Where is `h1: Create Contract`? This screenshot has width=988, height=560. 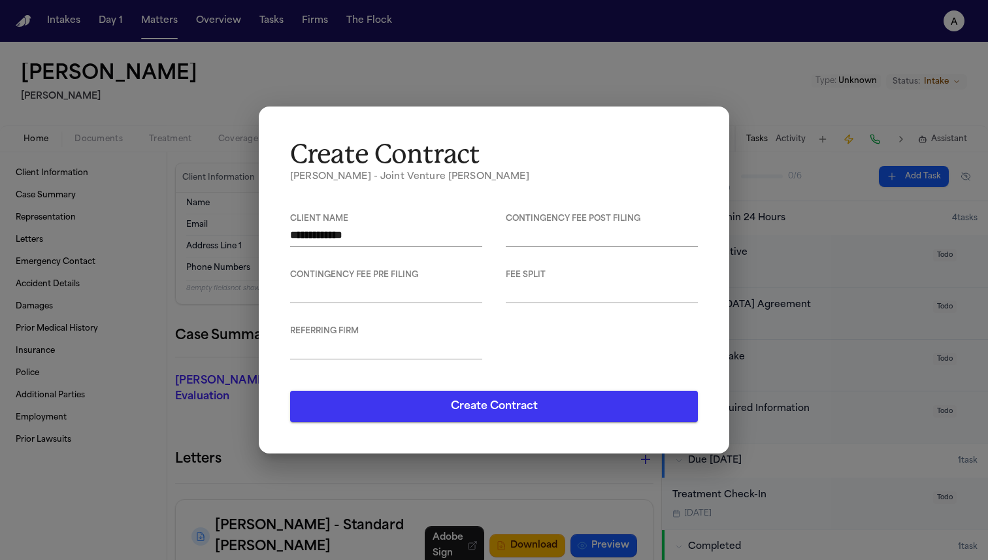
h1: Create Contract is located at coordinates (494, 154).